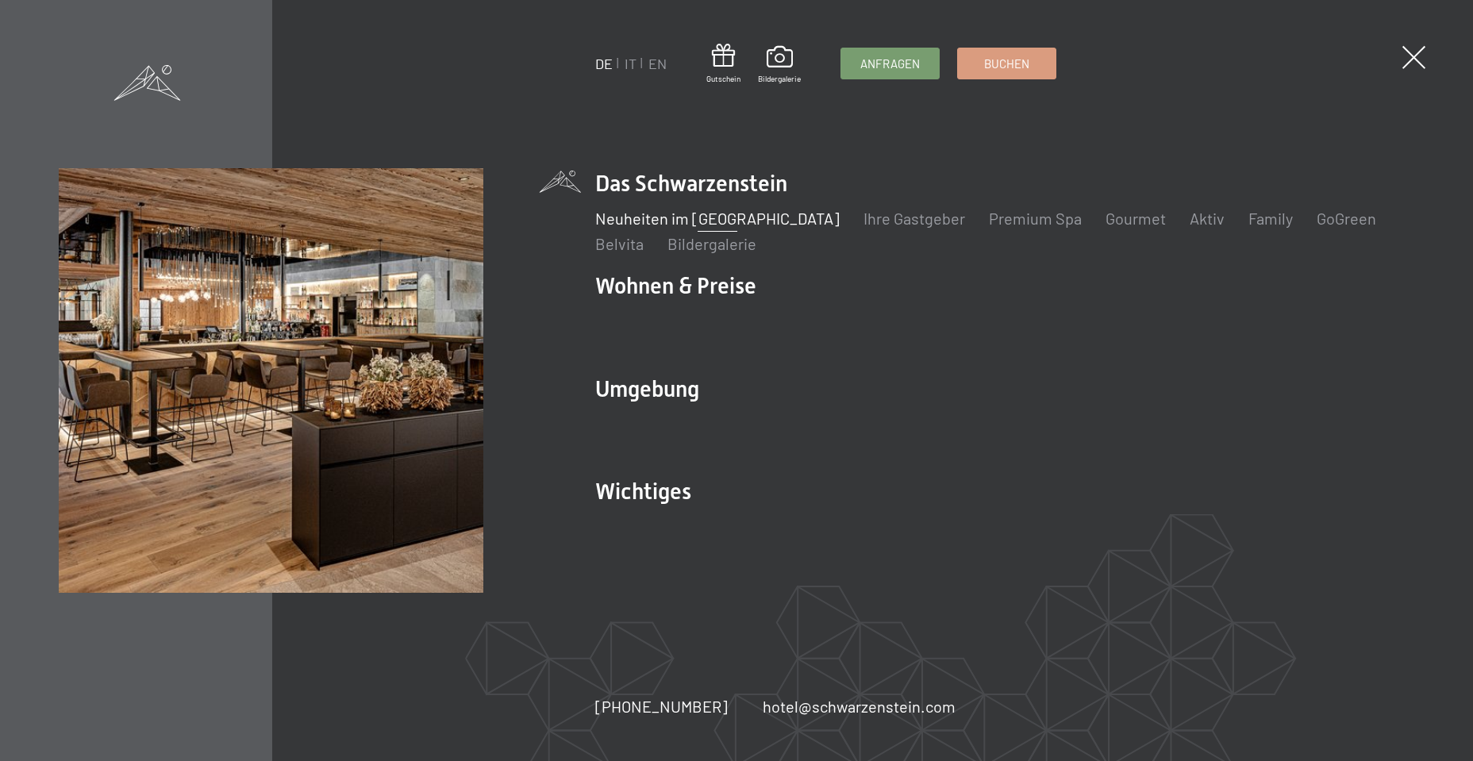 The image size is (1473, 761). I want to click on a: Anfragen, so click(890, 63).